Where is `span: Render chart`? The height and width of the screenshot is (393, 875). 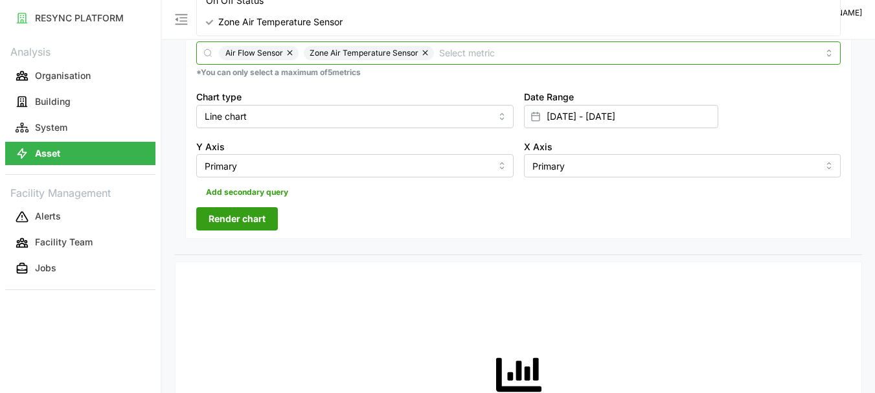
span: Render chart is located at coordinates (237, 219).